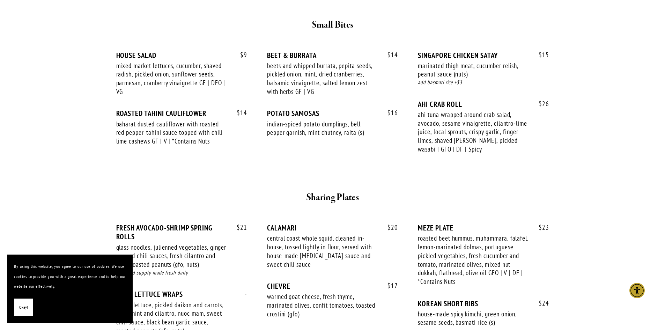 The height and width of the screenshot is (330, 665). What do you see at coordinates (23, 307) in the screenshot?
I see `span: Okay!` at bounding box center [23, 307].